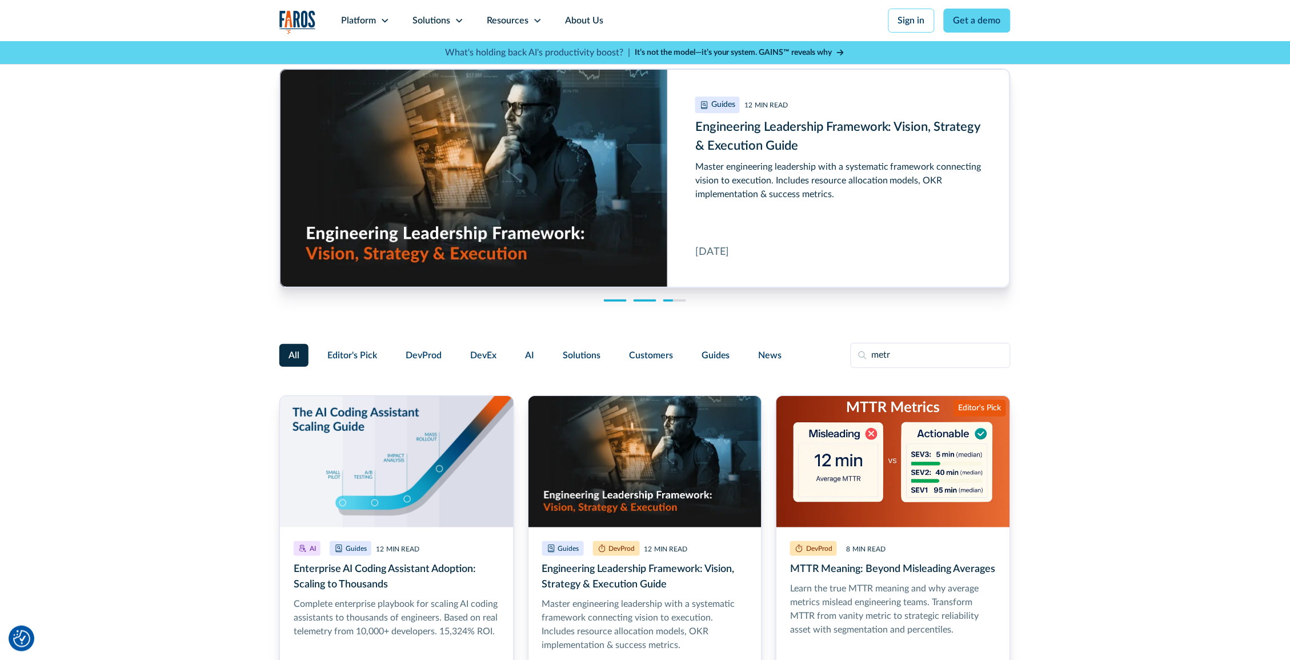 The image size is (1290, 660). I want to click on span: DevProd, so click(423, 355).